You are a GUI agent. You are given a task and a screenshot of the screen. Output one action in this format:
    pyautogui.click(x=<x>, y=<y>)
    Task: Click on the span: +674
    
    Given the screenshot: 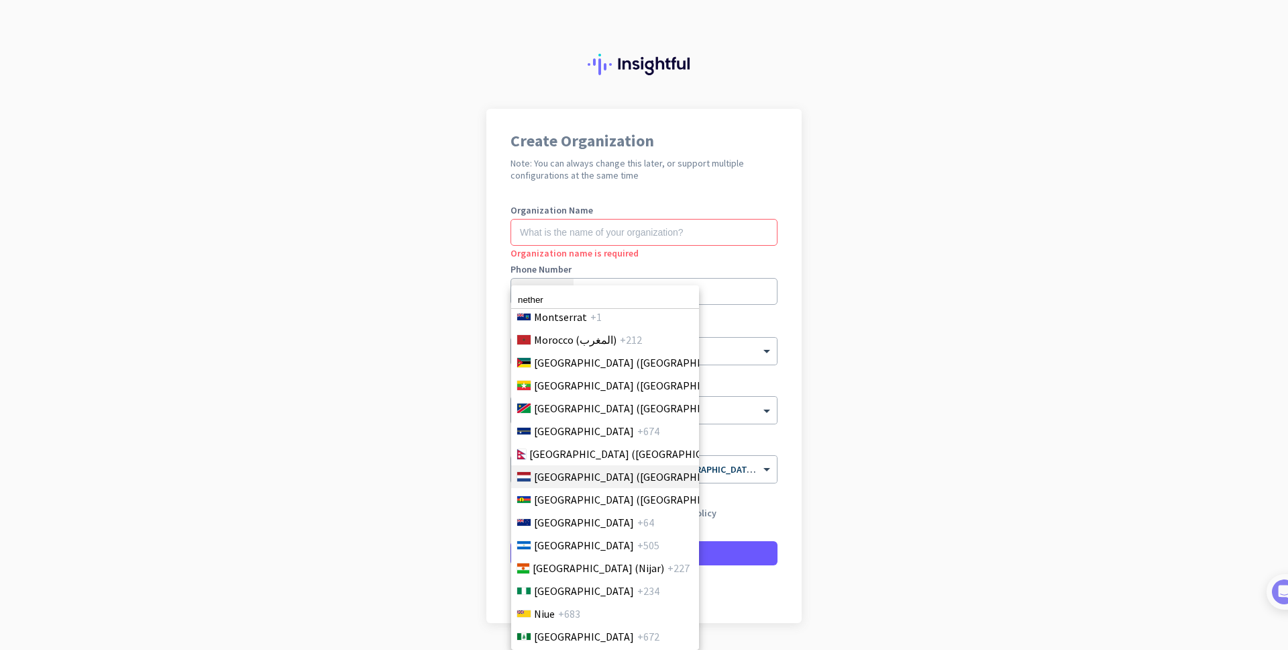 What is the action you would take?
    pyautogui.click(x=648, y=431)
    